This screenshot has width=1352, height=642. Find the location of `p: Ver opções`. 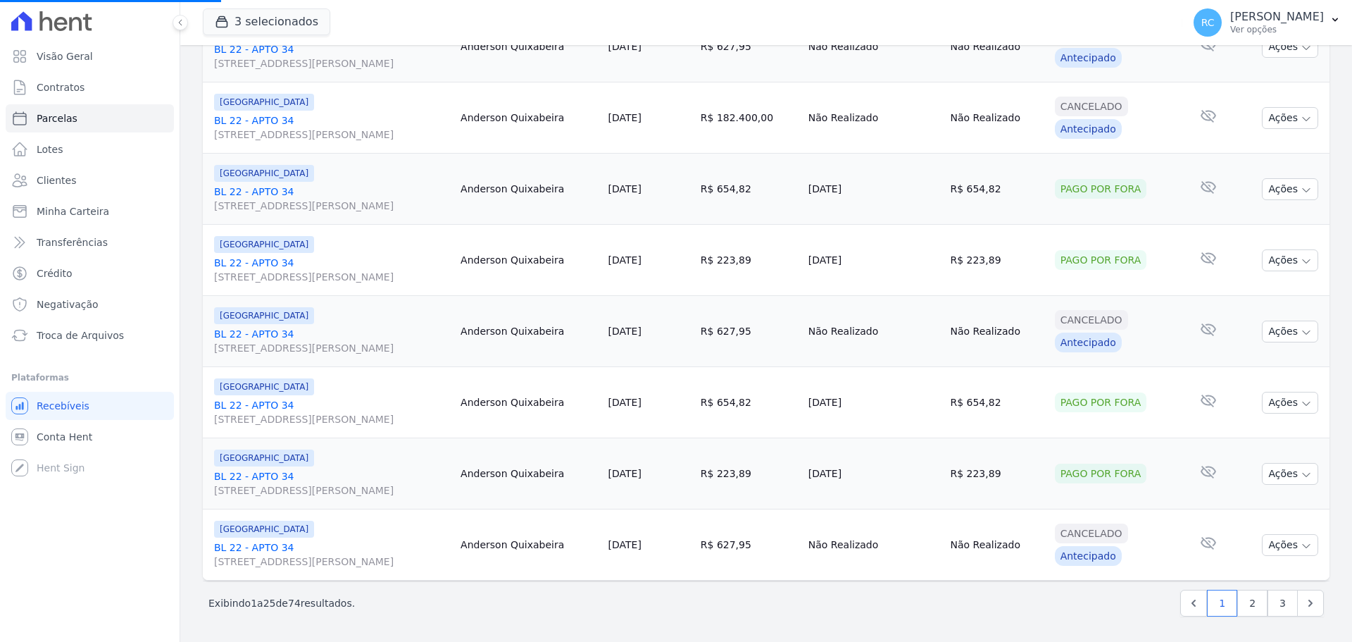

p: Ver opções is located at coordinates (1277, 30).